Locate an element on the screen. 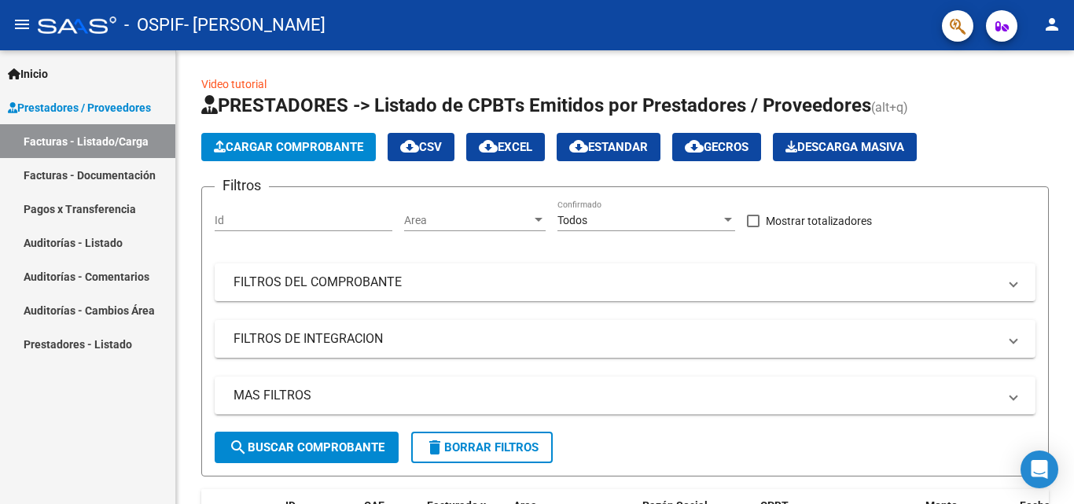 This screenshot has width=1074, height=504. mat-icon: menu is located at coordinates (22, 24).